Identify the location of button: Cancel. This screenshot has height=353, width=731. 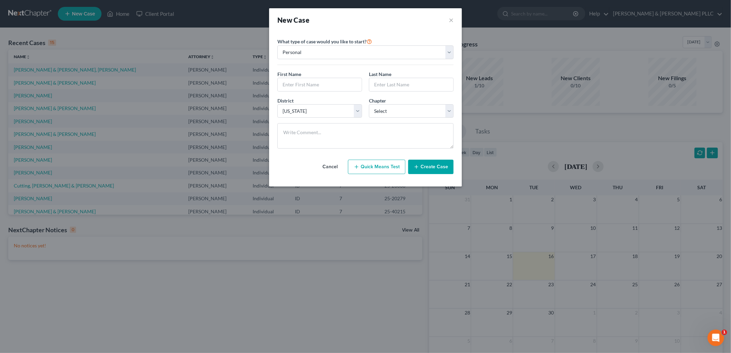
(330, 167).